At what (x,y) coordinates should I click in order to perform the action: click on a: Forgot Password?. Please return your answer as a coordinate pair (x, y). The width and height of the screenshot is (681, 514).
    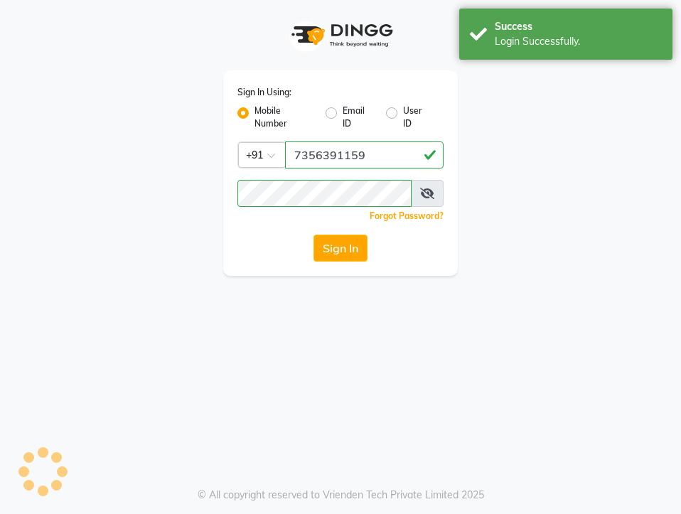
    Looking at the image, I should click on (407, 216).